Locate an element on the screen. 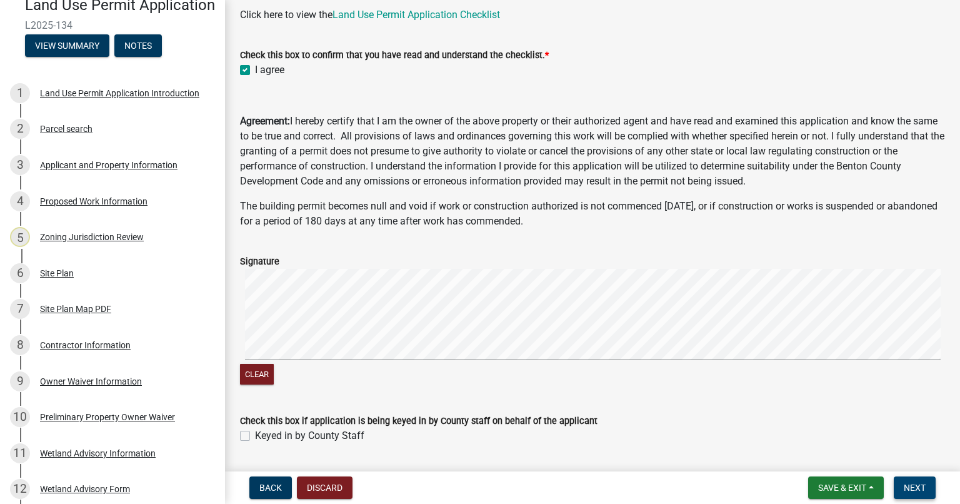  label: Check this box if application is being keyed in by County staff on behalf of the applicant is located at coordinates (419, 421).